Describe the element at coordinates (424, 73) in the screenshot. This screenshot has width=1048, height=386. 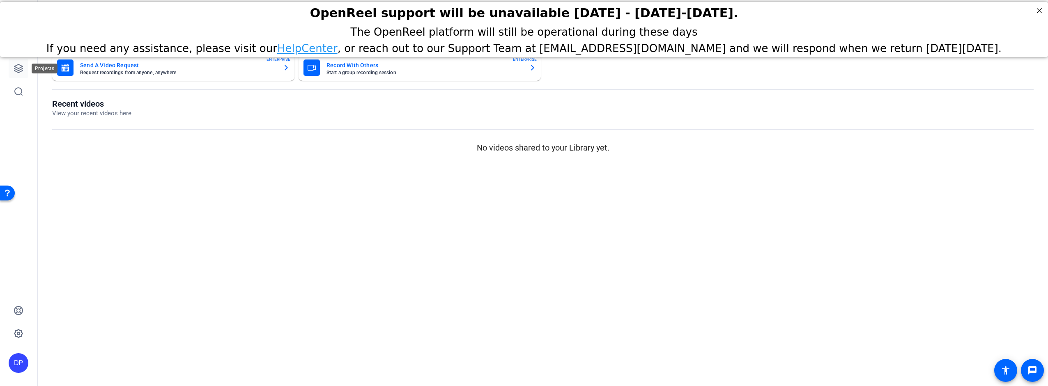
I see `mat-card-subtitle: Start a group recording session` at that location.